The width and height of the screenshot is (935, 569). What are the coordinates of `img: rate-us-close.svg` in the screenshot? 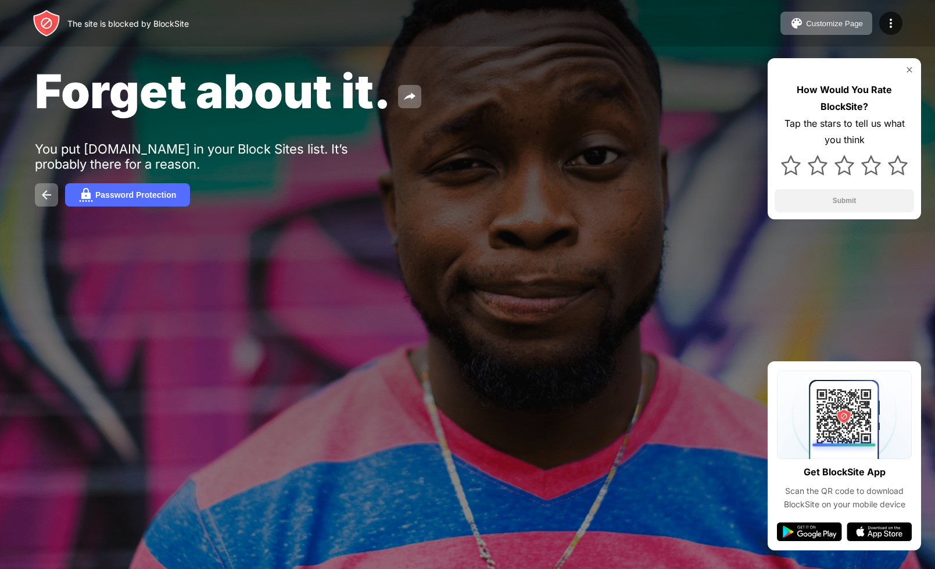 It's located at (910, 70).